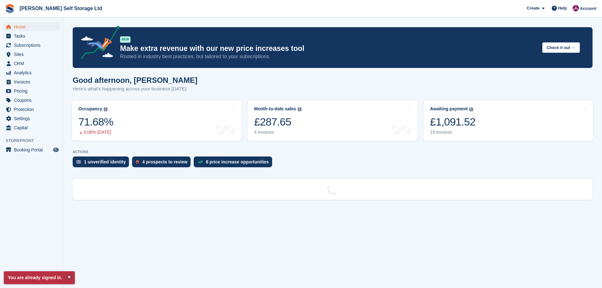 The height and width of the screenshot is (288, 602). Describe the element at coordinates (509, 120) in the screenshot. I see `a: Awaiting payment £1,091.52 19 invoices` at that location.